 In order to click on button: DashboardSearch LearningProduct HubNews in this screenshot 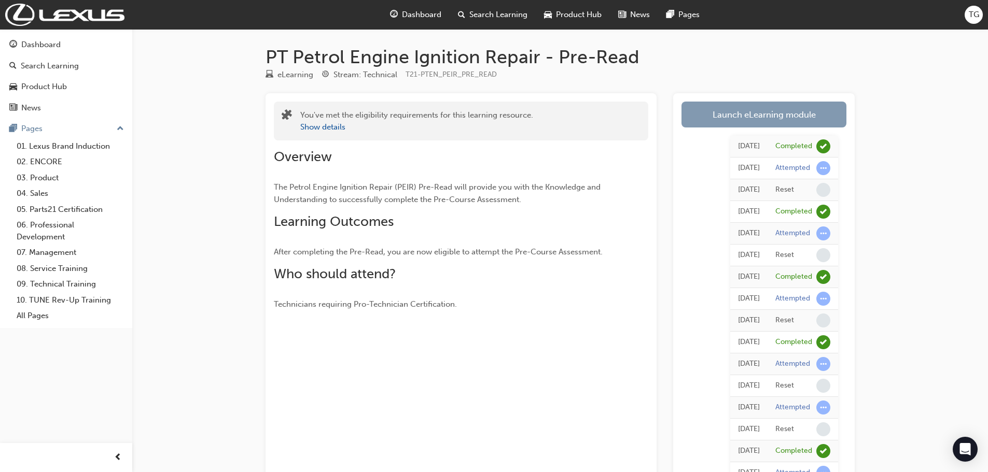, I will do `click(66, 76)`.